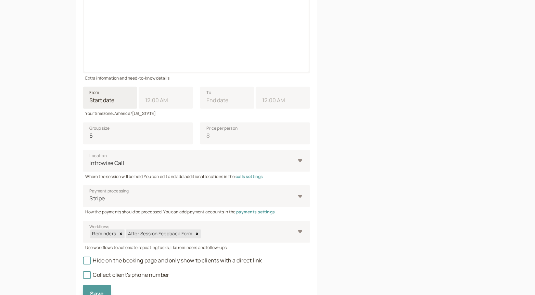 Image resolution: width=535 pixels, height=295 pixels. Describe the element at coordinates (255, 211) in the screenshot. I see `a: payments settings` at that location.